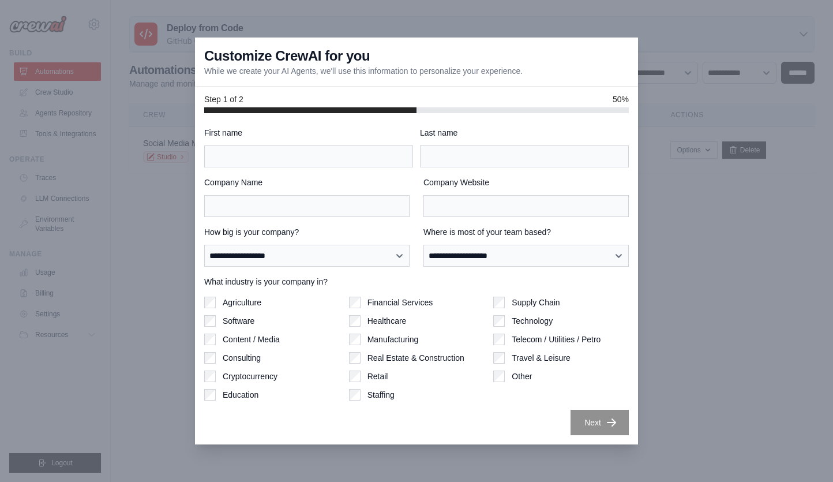 The image size is (833, 482). I want to click on label: Supply Chain, so click(536, 302).